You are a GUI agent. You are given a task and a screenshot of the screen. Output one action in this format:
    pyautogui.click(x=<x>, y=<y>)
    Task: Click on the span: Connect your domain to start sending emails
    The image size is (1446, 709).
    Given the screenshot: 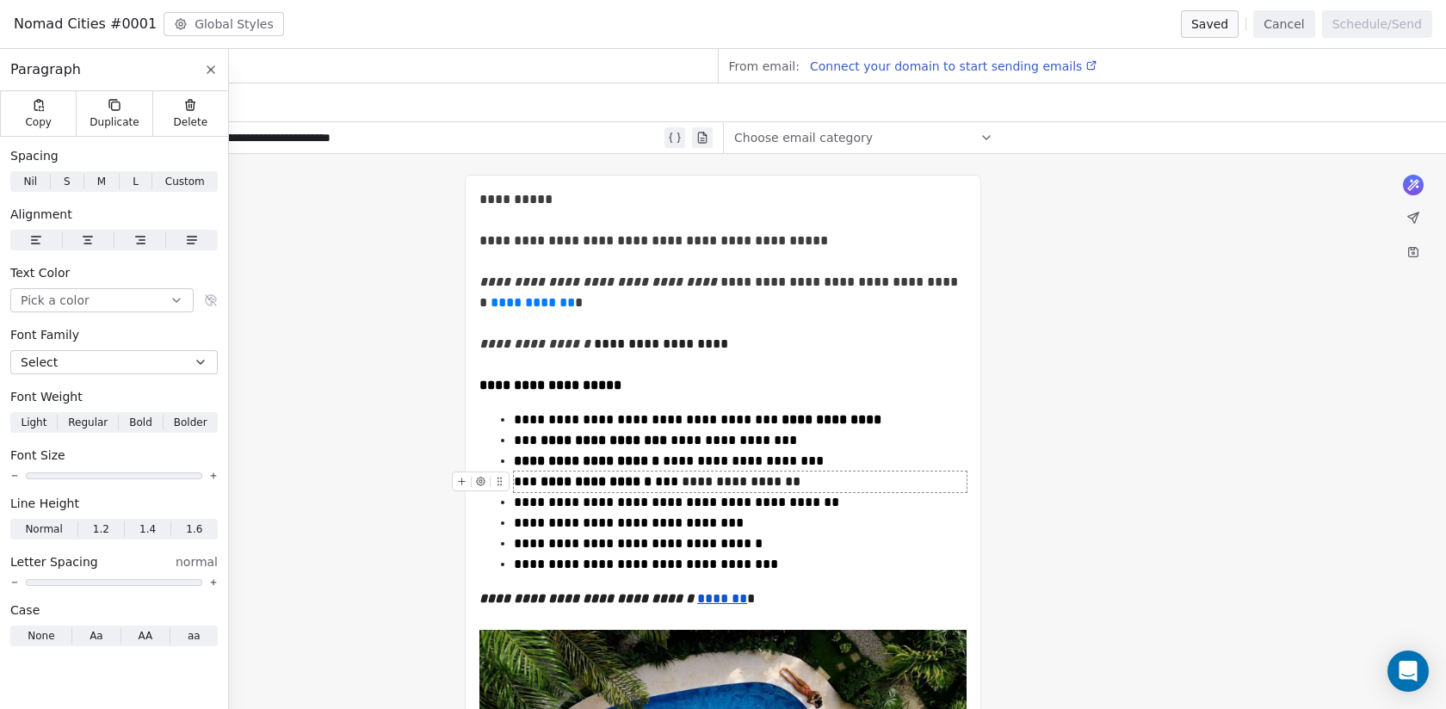 What is the action you would take?
    pyautogui.click(x=946, y=66)
    